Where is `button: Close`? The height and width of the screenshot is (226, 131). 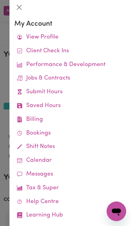
button: Close is located at coordinates (19, 7).